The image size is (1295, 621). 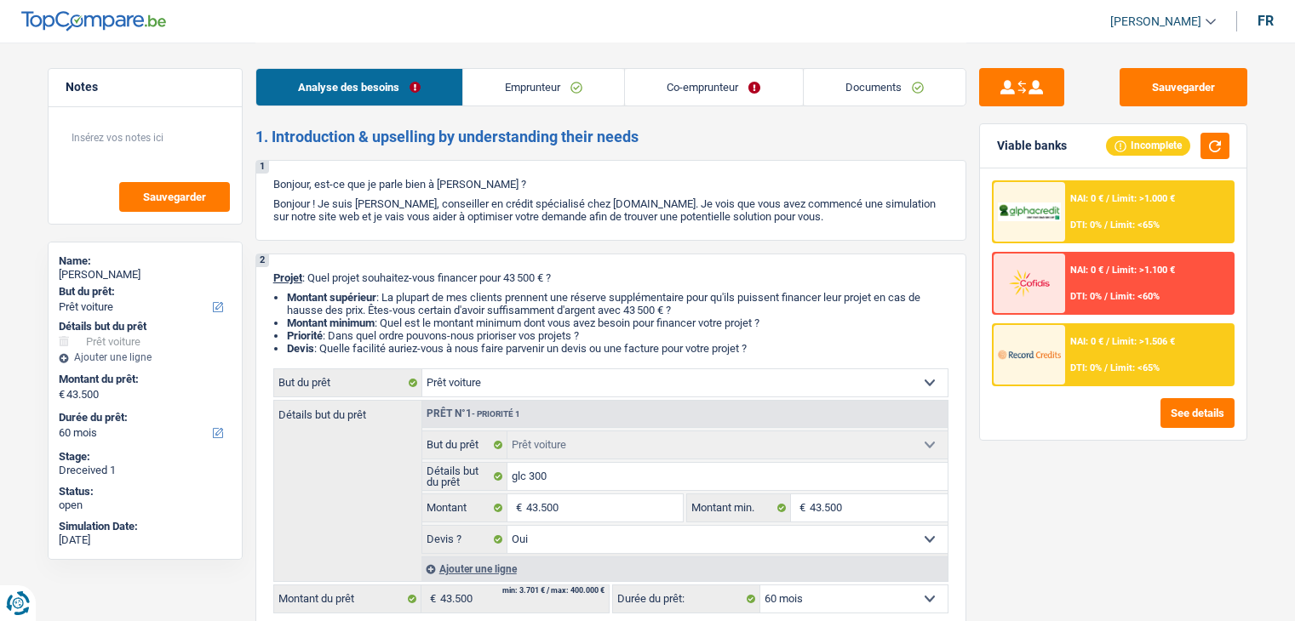 I want to click on span: Projet, so click(x=288, y=277).